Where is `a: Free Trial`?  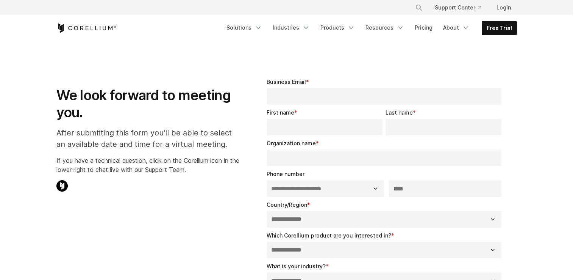
a: Free Trial is located at coordinates (499, 28).